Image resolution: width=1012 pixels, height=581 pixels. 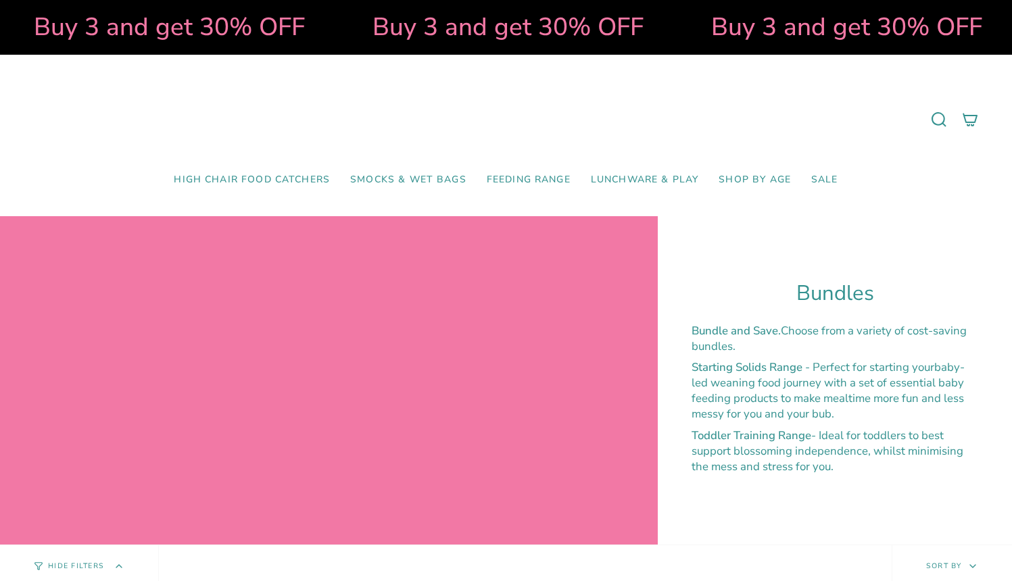 What do you see at coordinates (835, 391) in the screenshot?
I see `p: - Perfect for starting your` at bounding box center [835, 391].